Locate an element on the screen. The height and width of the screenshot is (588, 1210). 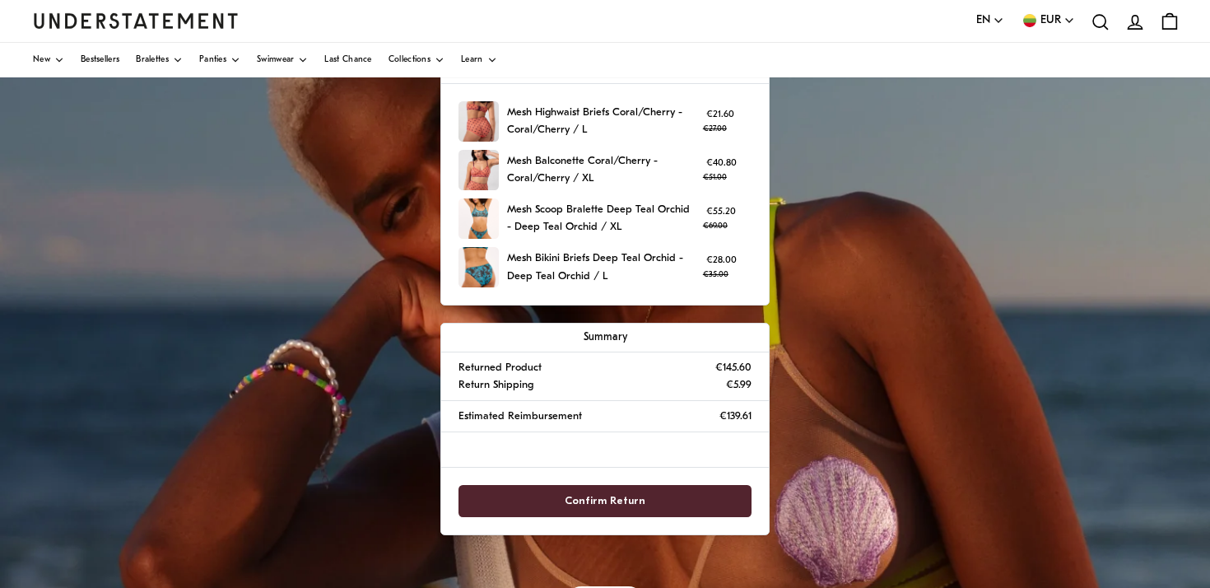
p: €145.60 is located at coordinates (733, 367).